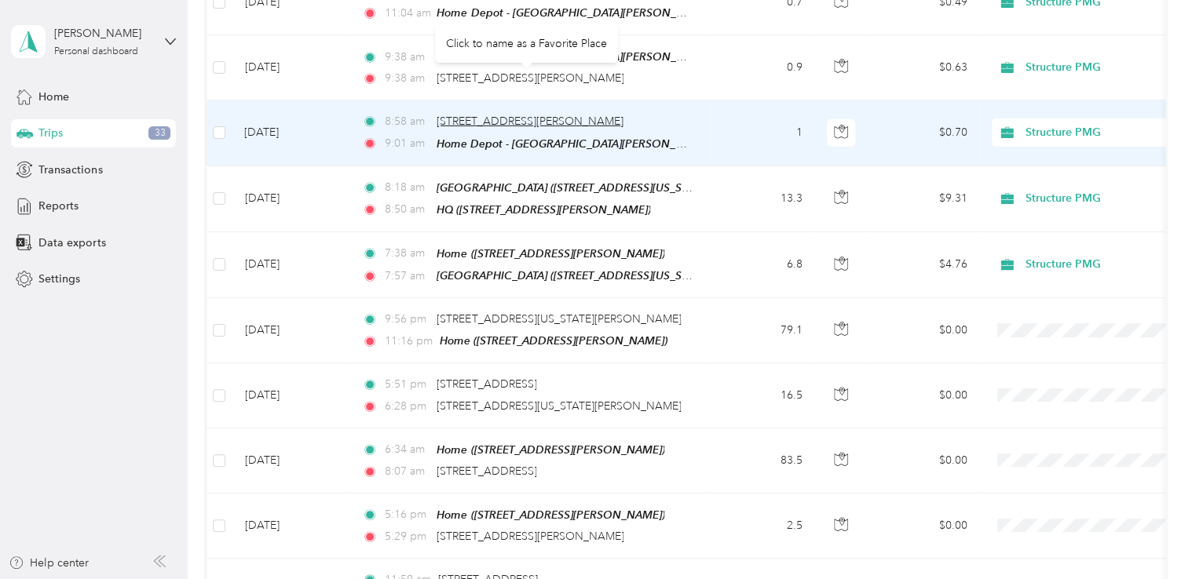  What do you see at coordinates (762, 133) in the screenshot?
I see `td: 1` at bounding box center [762, 133].